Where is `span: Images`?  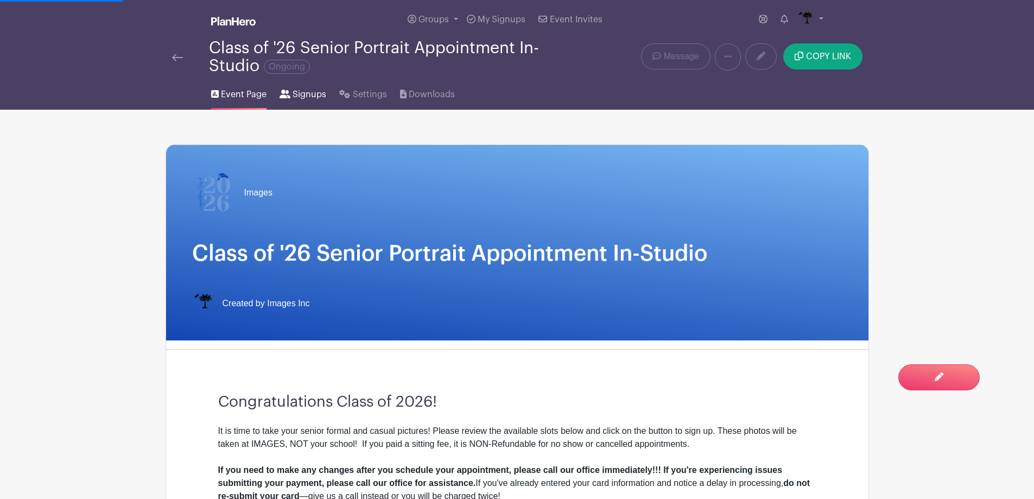 span: Images is located at coordinates (258, 193).